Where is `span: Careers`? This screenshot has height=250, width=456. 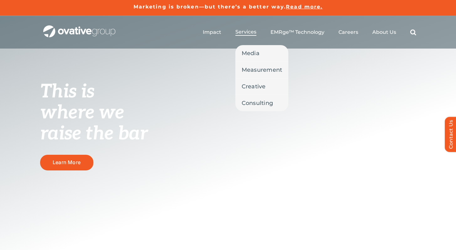 span: Careers is located at coordinates (348, 32).